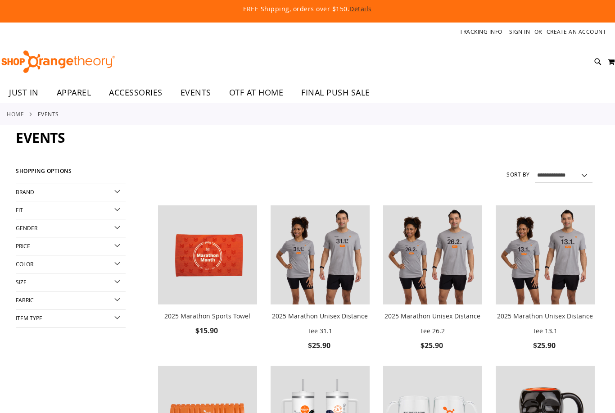 The height and width of the screenshot is (413, 615). What do you see at coordinates (15, 114) in the screenshot?
I see `a: Home` at bounding box center [15, 114].